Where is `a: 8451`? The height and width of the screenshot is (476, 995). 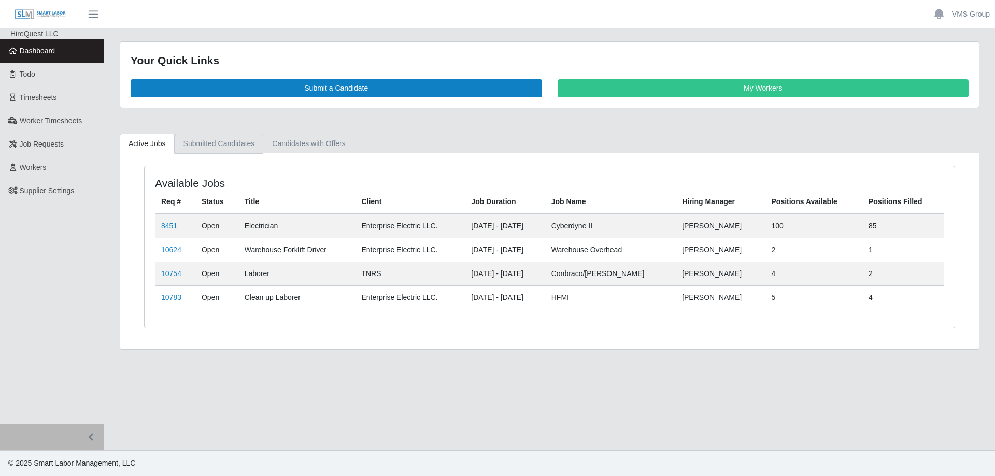 a: 8451 is located at coordinates (169, 226).